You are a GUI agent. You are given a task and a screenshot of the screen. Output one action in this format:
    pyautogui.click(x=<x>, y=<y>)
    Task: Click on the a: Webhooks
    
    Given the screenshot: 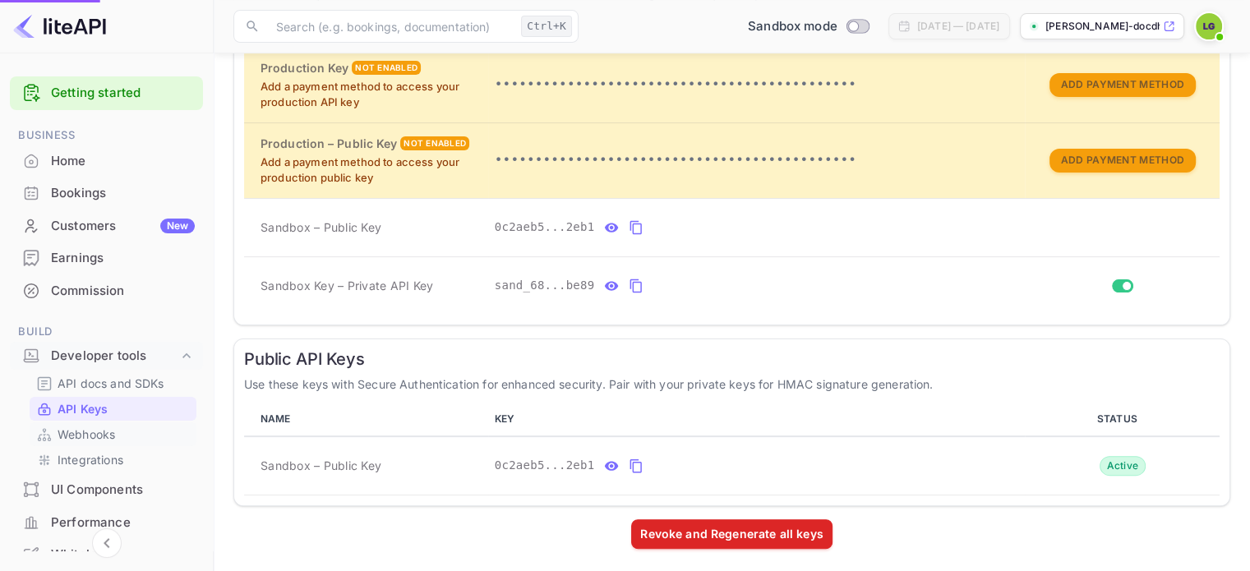 What is the action you would take?
    pyautogui.click(x=113, y=434)
    